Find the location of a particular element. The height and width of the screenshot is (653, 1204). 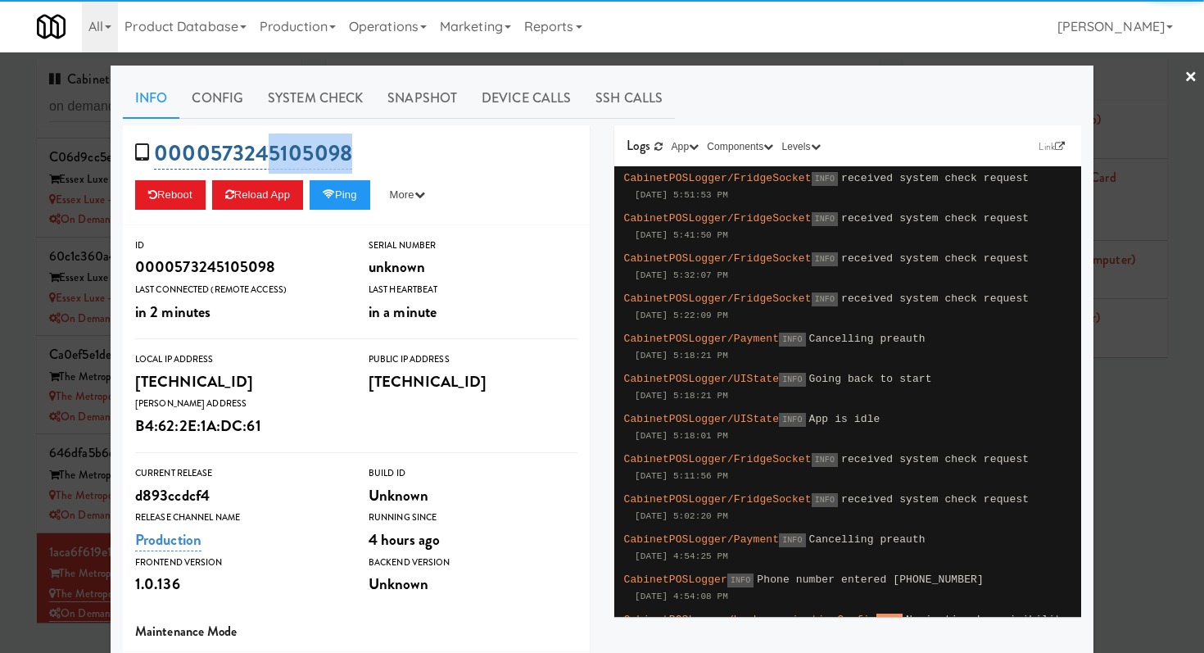

a: 0000573245105098 is located at coordinates (253, 153).